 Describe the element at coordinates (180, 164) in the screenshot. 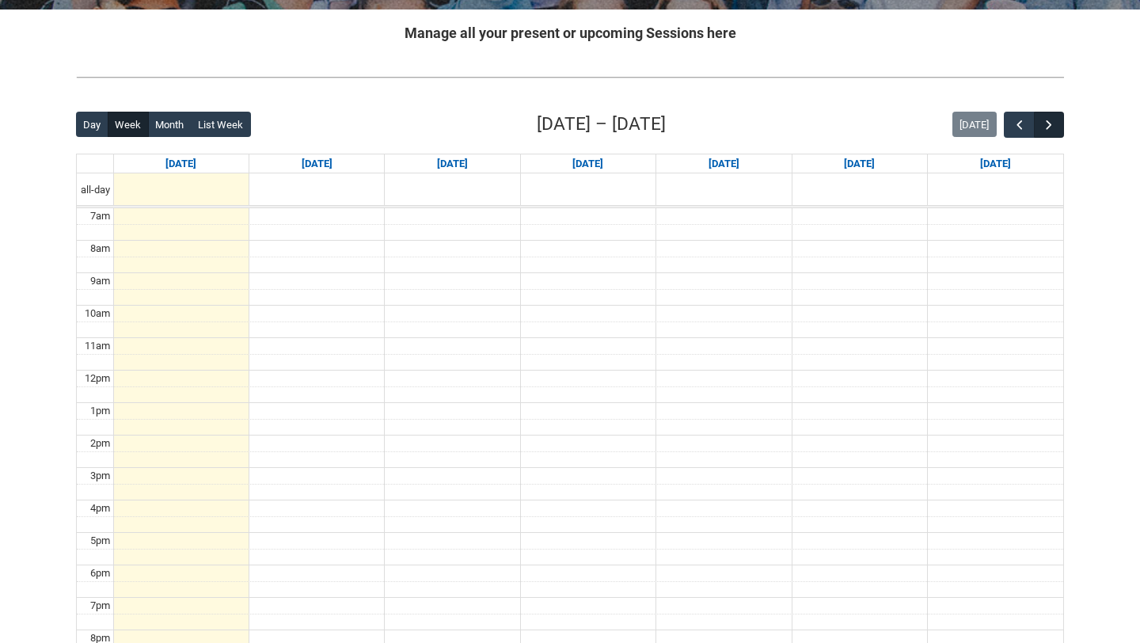

I see `a: Go to September 7, 2025` at that location.